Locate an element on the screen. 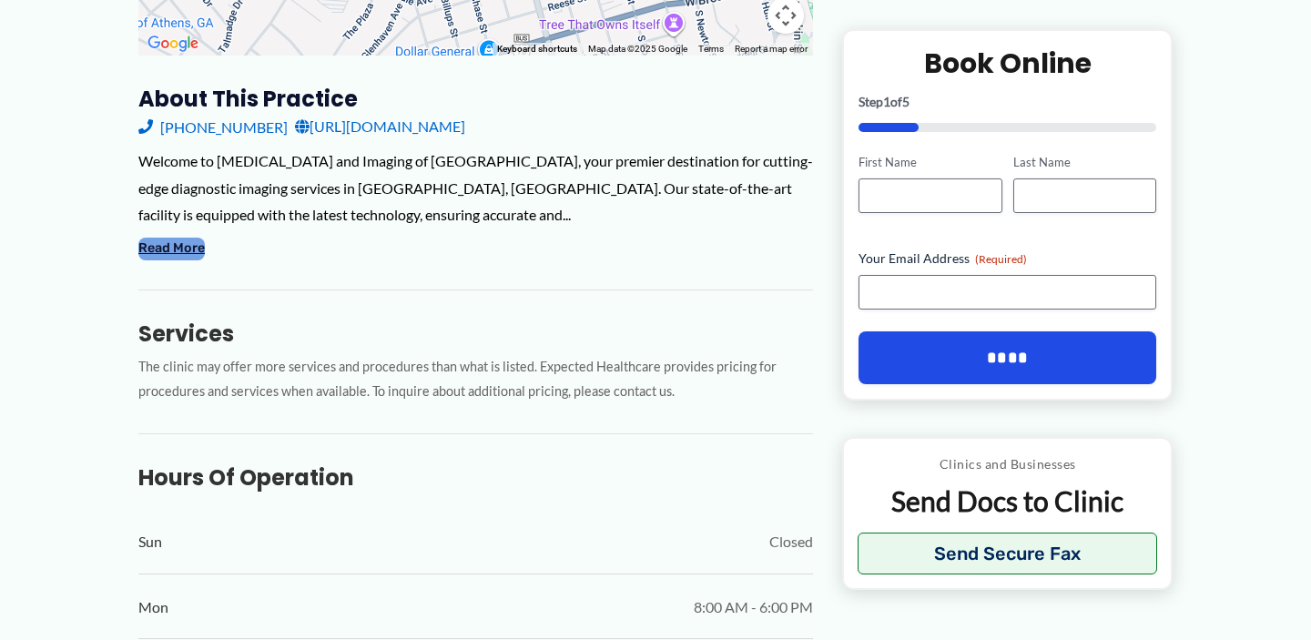  a: Terms (opens in new tab) is located at coordinates (711, 48).